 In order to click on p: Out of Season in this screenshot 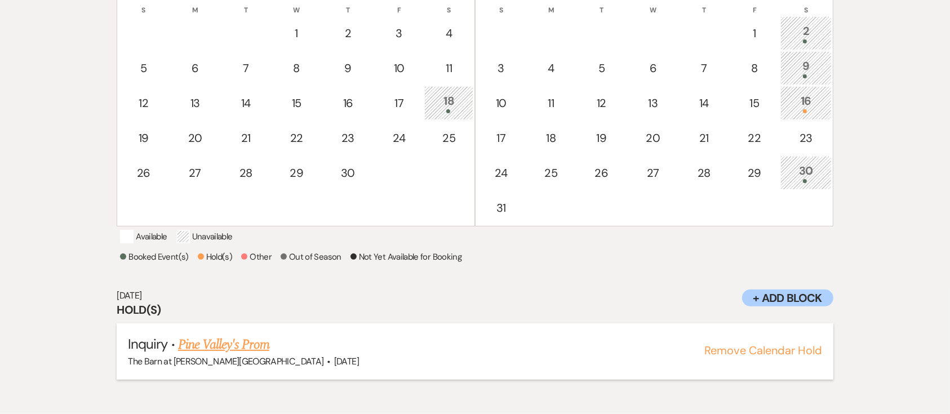, I will do `click(311, 257)`.